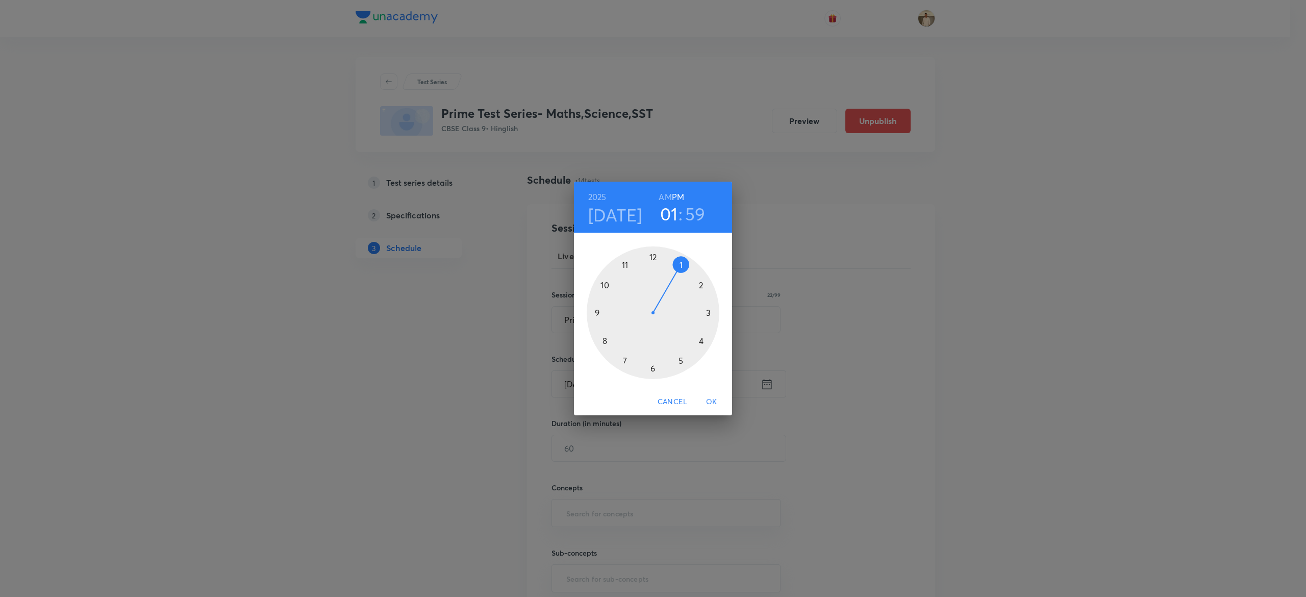 Image resolution: width=1306 pixels, height=597 pixels. What do you see at coordinates (665, 197) in the screenshot?
I see `button: AM` at bounding box center [665, 197].